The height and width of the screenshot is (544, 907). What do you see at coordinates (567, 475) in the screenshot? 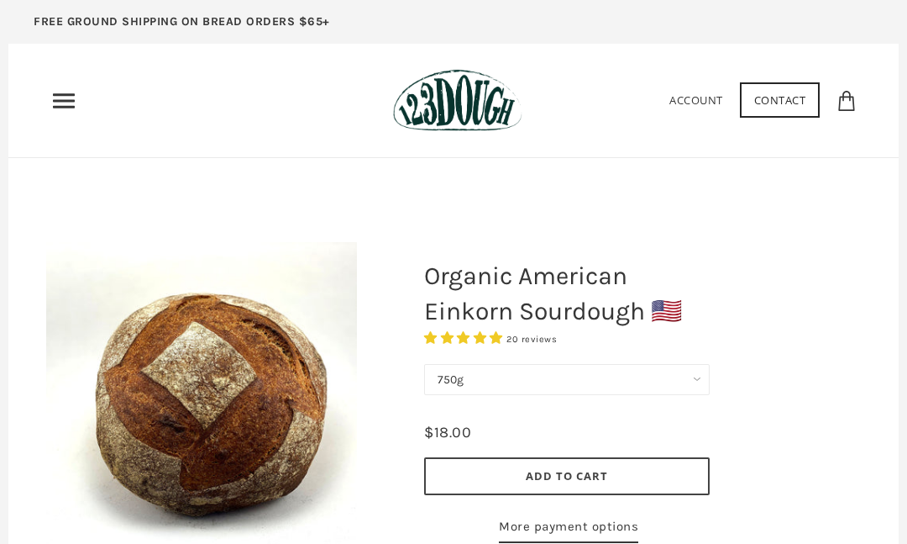
I see `button: Add to Cart` at bounding box center [567, 475].